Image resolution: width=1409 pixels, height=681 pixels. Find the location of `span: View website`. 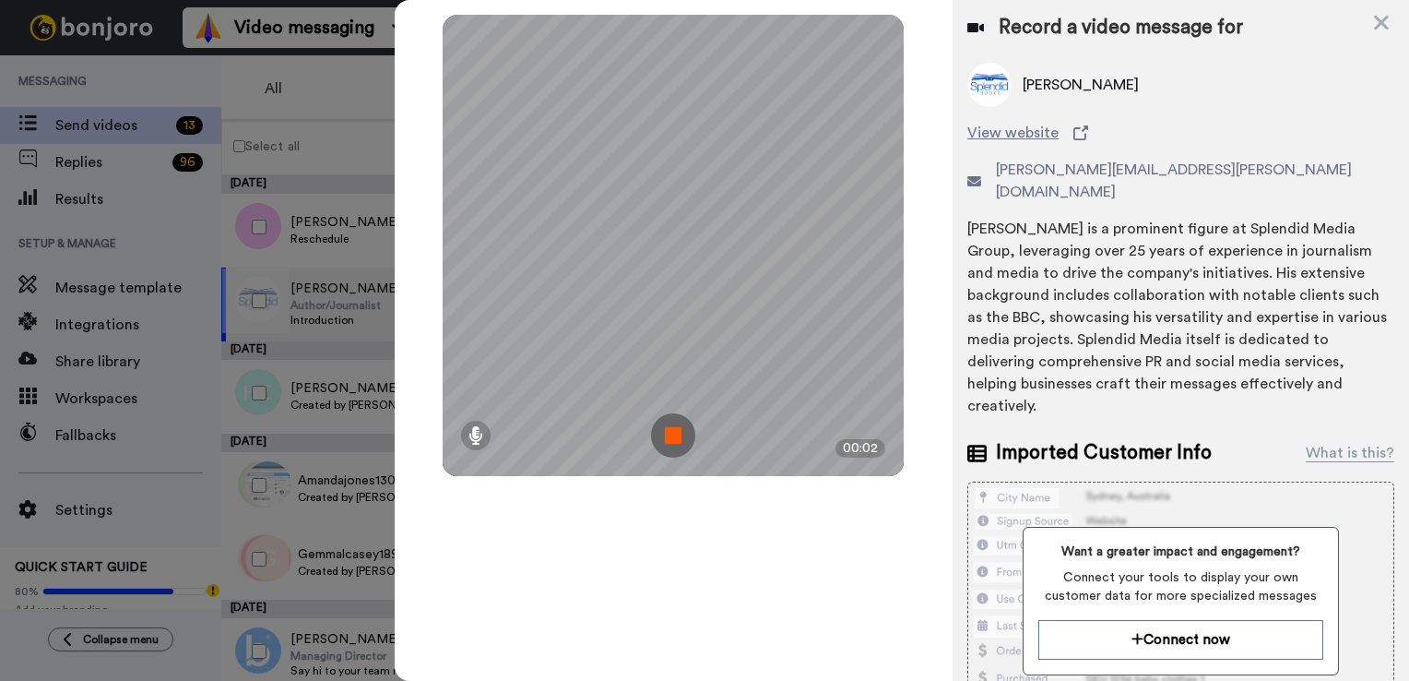

span: View website is located at coordinates (1013, 133).